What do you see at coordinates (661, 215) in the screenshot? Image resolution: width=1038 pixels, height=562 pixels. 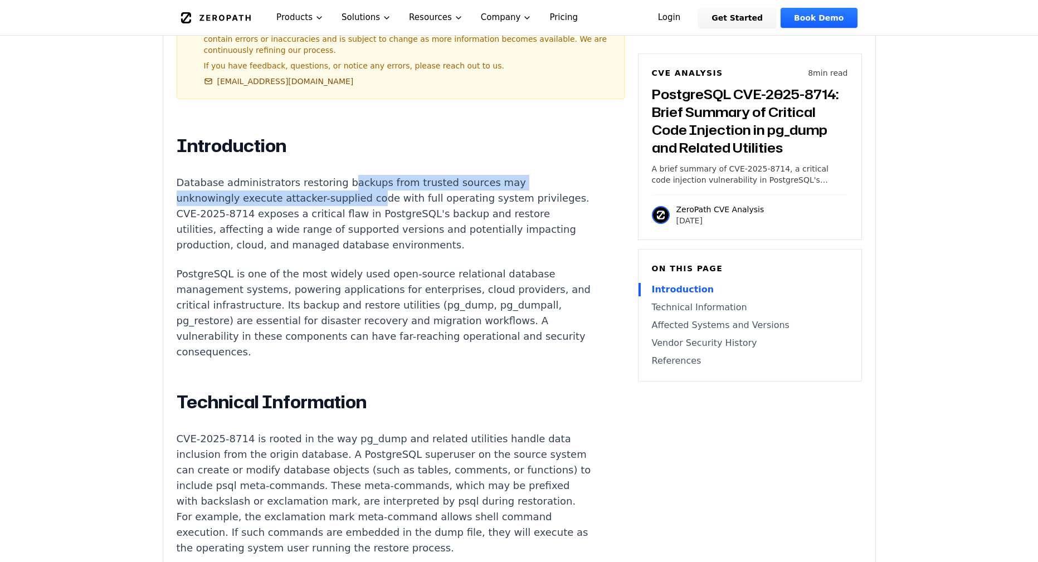 I see `img: ZeroPath CVE Analysis` at bounding box center [661, 215].